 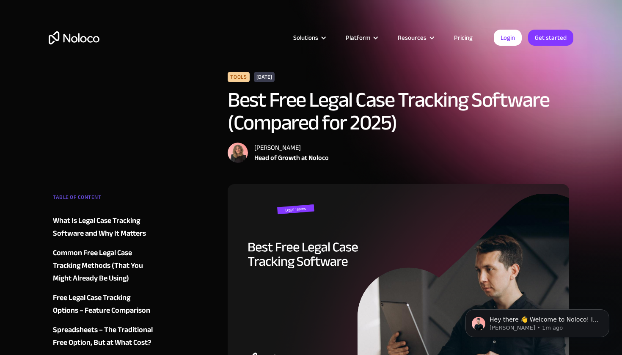 I want to click on a: Common Free Legal Case Tracking Methods (That You Might Already Be Using), so click(x=104, y=266).